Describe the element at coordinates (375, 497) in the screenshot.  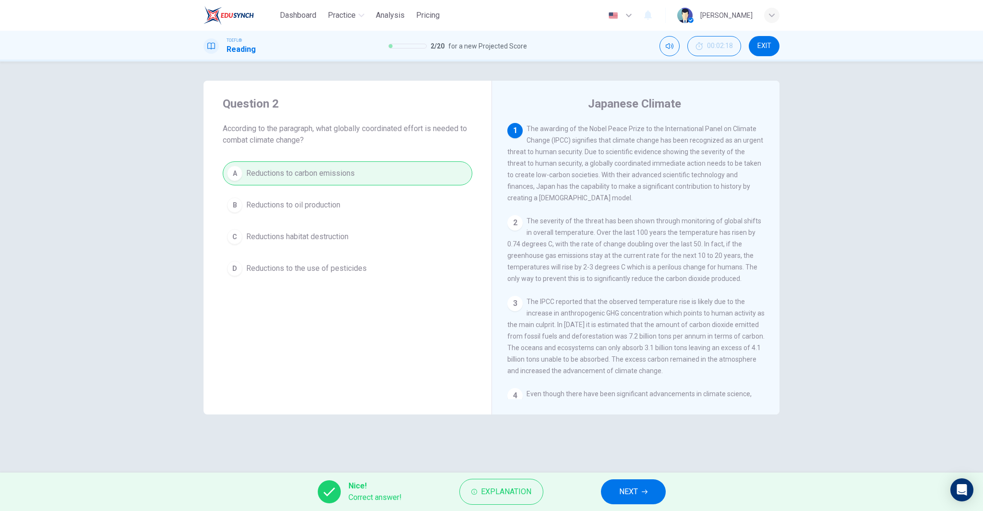
I see `span: Correct answer!` at that location.